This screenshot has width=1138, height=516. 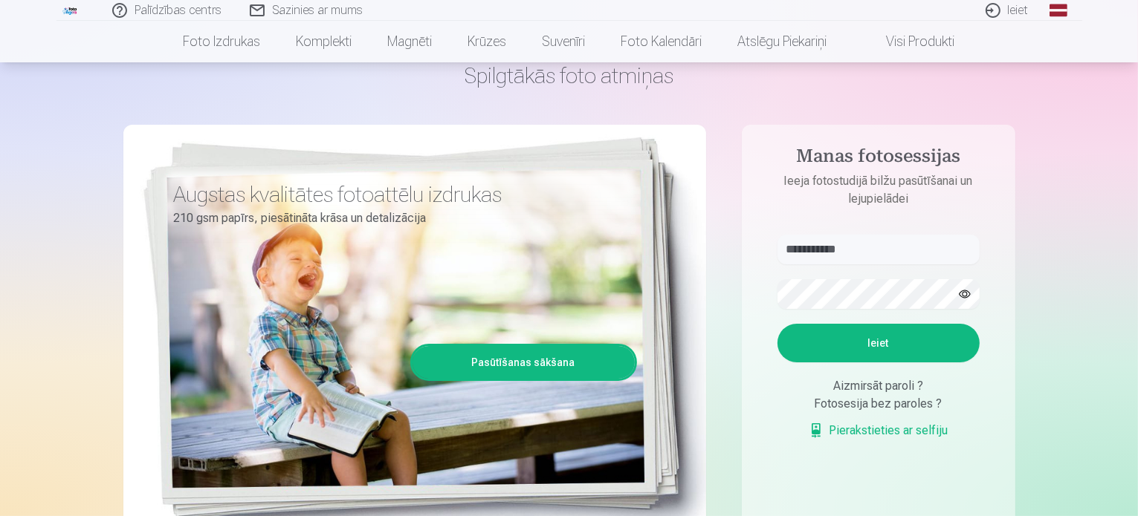 I want to click on a: Krūzes, so click(x=487, y=42).